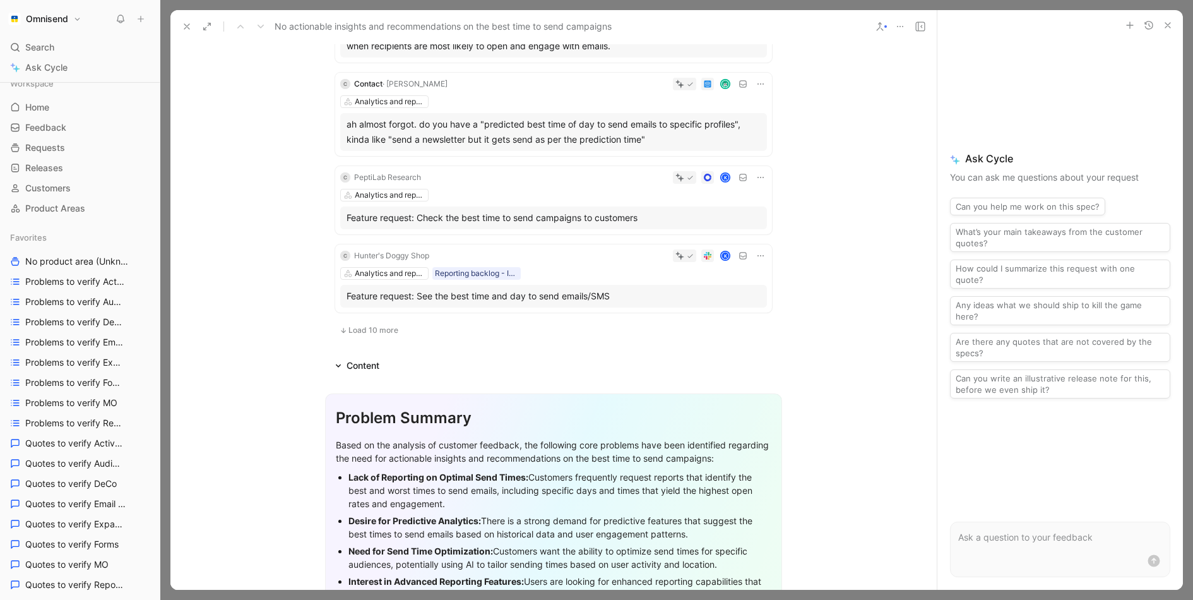  Describe the element at coordinates (80, 322) in the screenshot. I see `a: Problems to verify DeCo` at that location.